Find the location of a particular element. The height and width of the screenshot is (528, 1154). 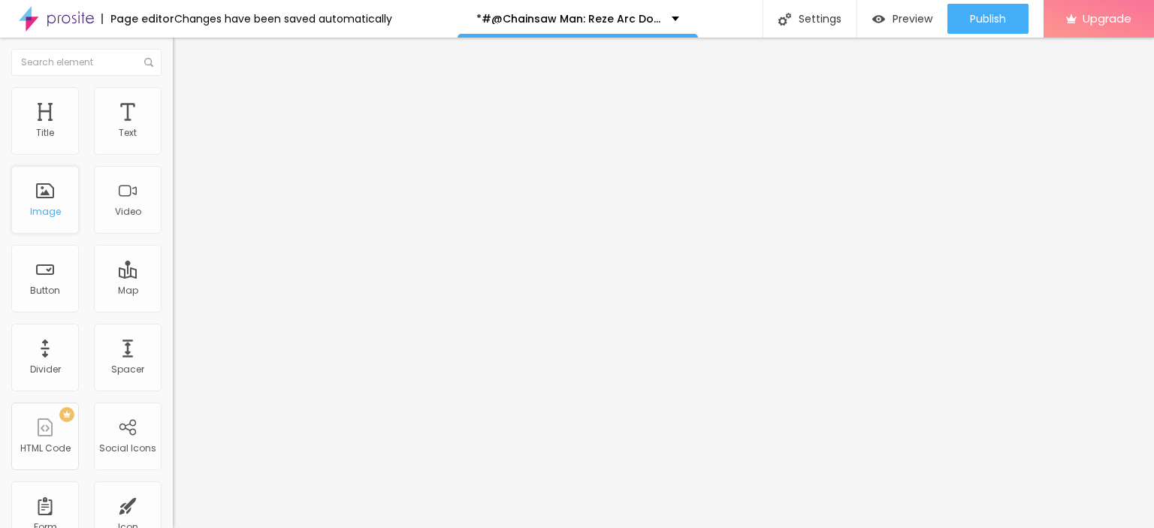

div: Page editor is located at coordinates (137, 19).